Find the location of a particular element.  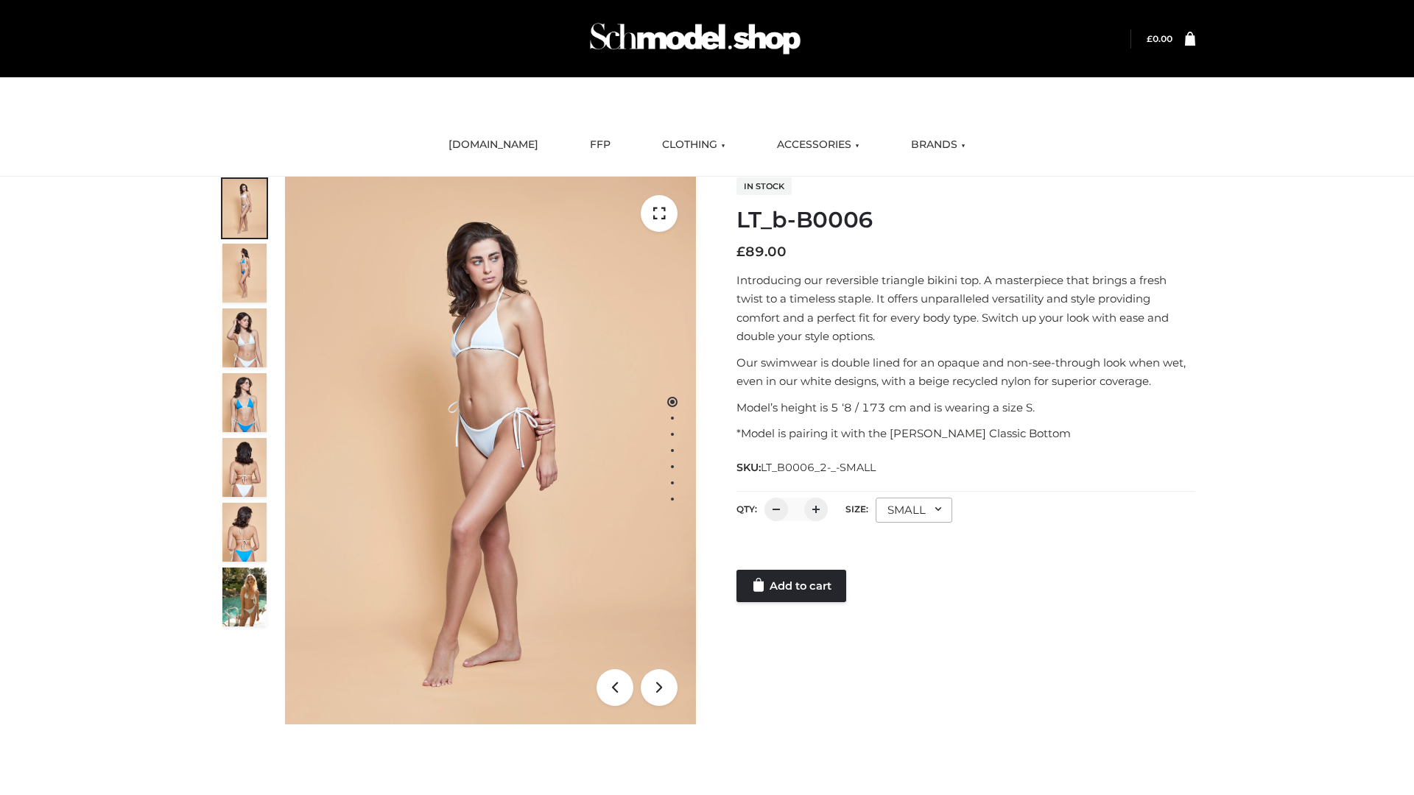

p: Introducing our reversible triangle bikini top. A masterpiece that brings a fresh twist to a time... is located at coordinates (965, 309).